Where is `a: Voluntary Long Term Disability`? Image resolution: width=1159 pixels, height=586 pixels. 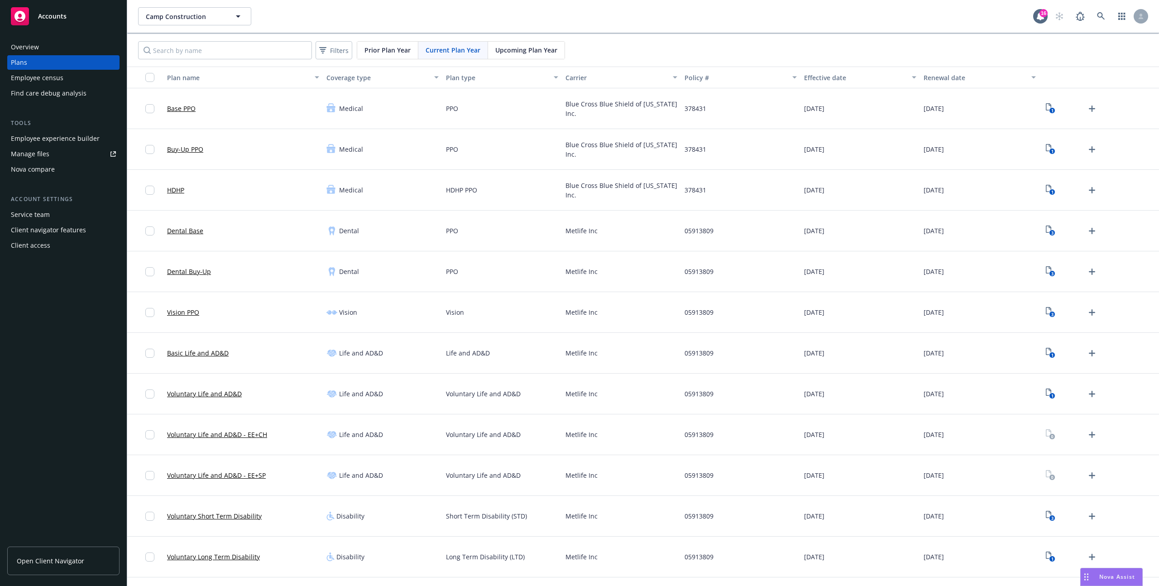 a: Voluntary Long Term Disability is located at coordinates (213, 556).